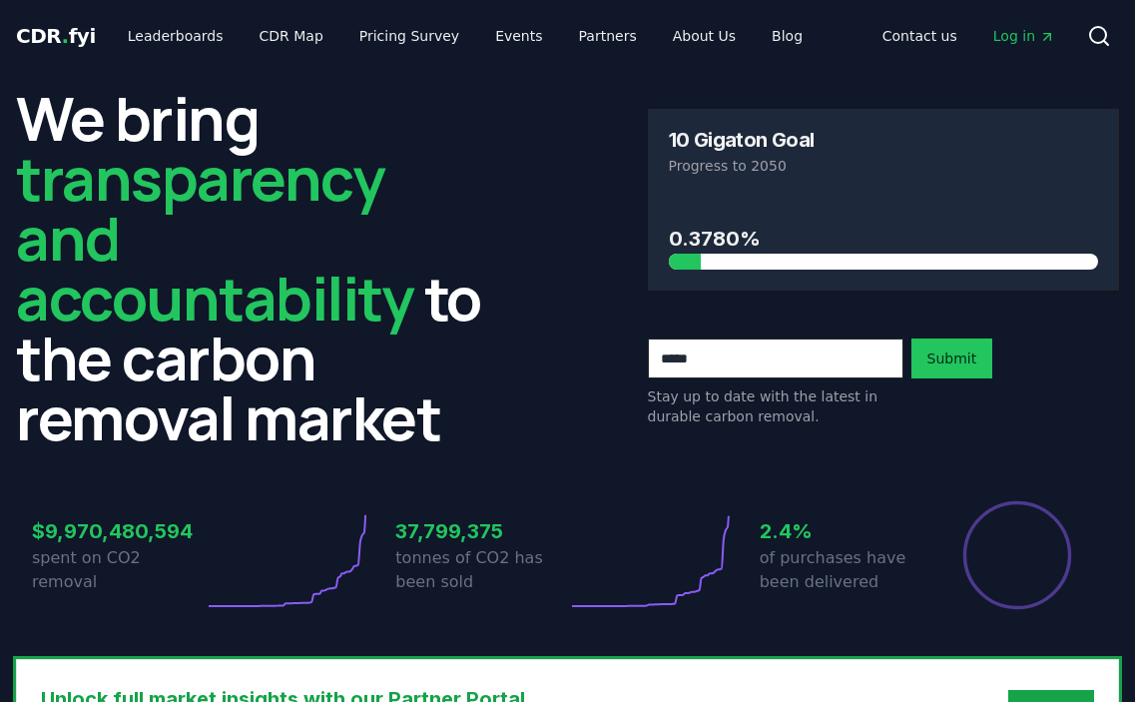 Image resolution: width=1135 pixels, height=702 pixels. Describe the element at coordinates (846, 531) in the screenshot. I see `h3: 2.4%` at that location.